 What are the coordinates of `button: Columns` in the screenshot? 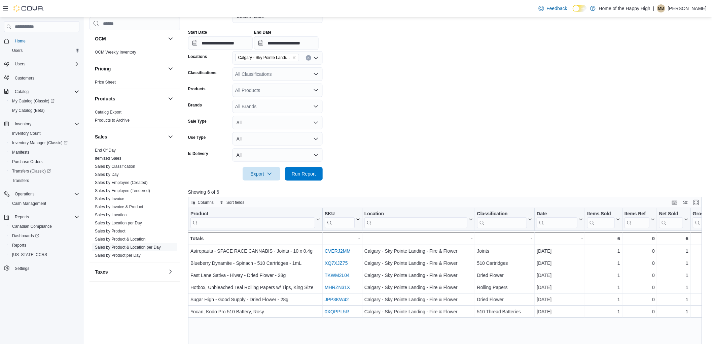 It's located at (202, 202).